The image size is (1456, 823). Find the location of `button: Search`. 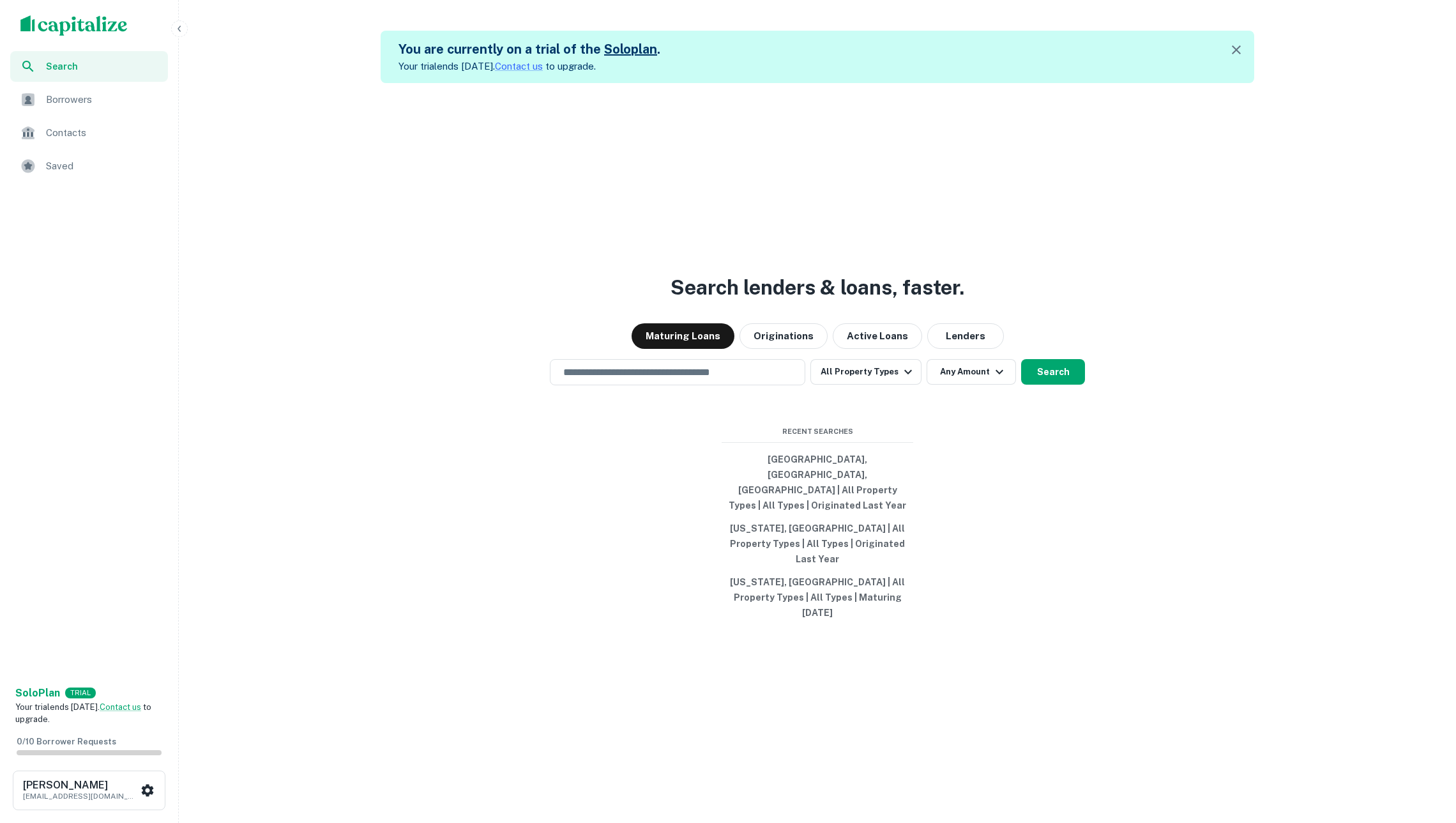

button: Search is located at coordinates (1053, 372).